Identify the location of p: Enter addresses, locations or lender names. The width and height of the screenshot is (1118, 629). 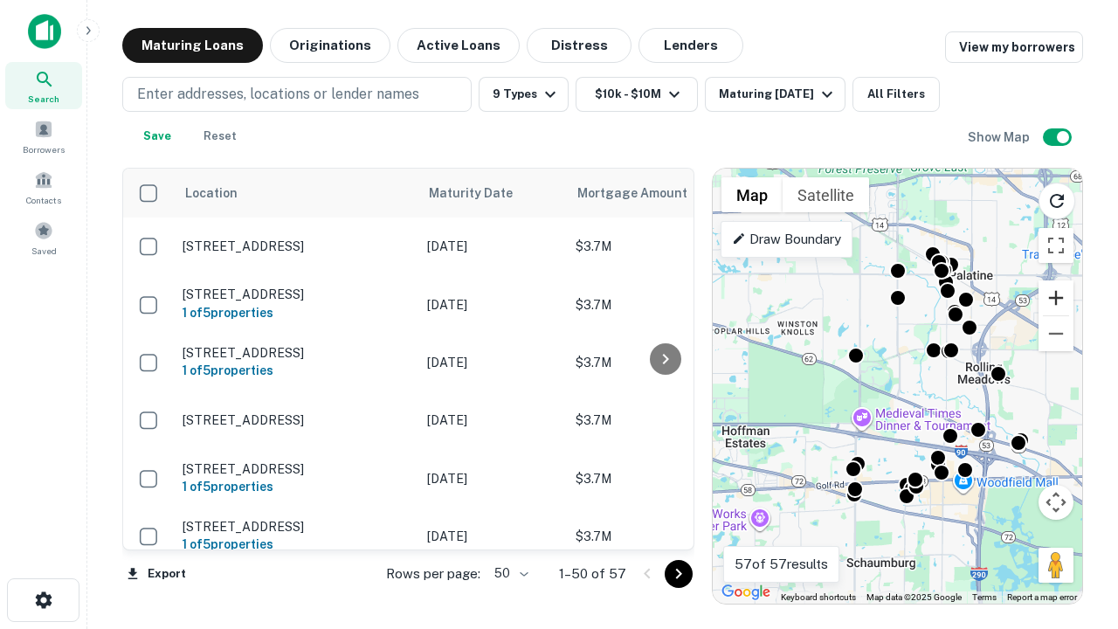
(278, 94).